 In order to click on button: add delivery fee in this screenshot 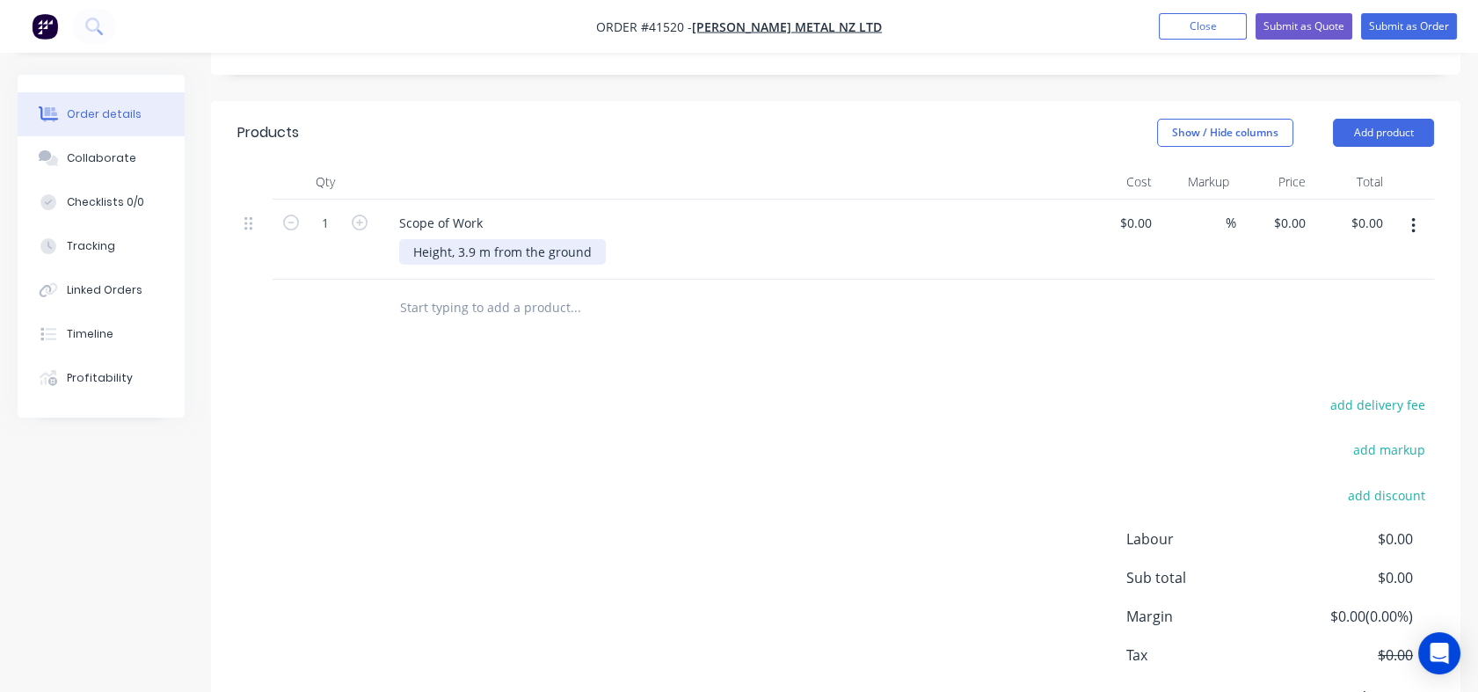, I will do `click(1377, 405)`.